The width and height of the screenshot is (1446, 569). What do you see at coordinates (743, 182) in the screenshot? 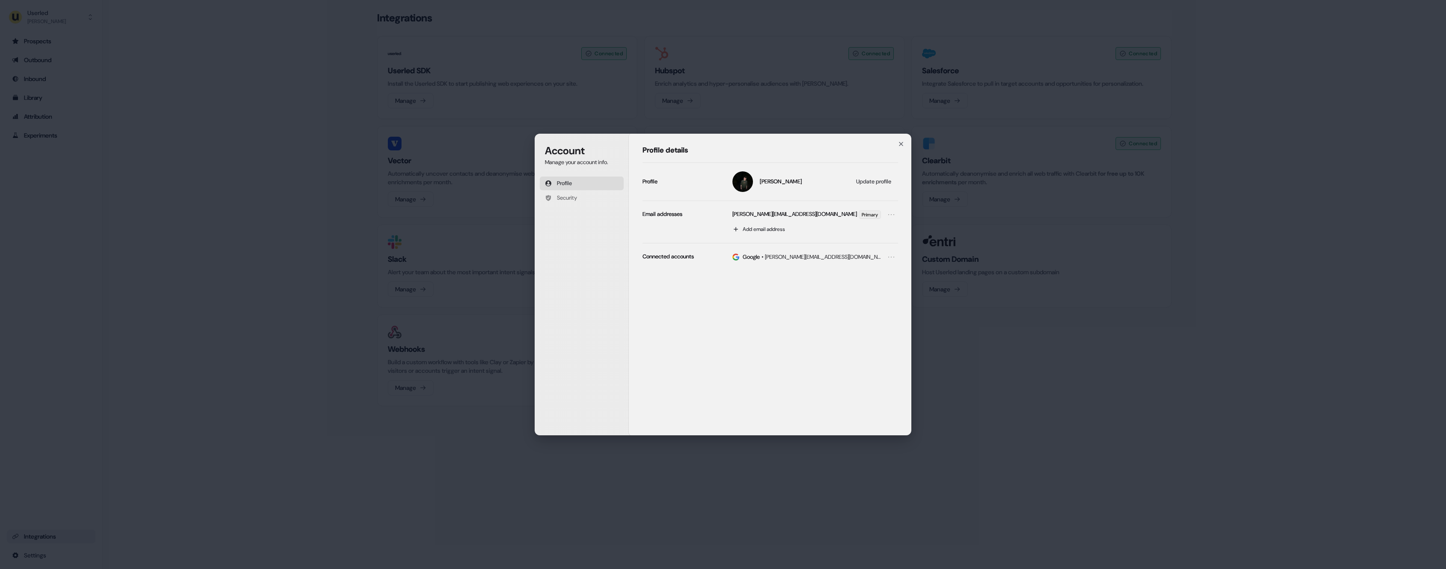
I see `img: Henry Li` at bounding box center [743, 182].